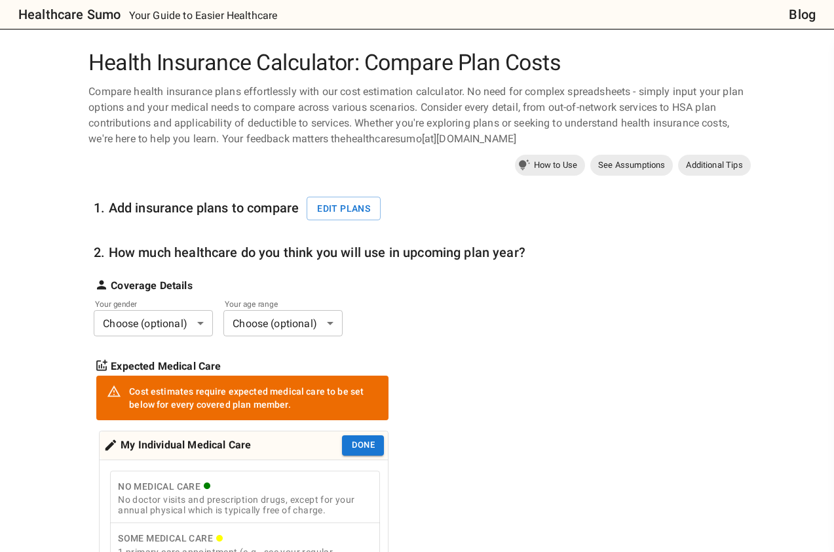 Image resolution: width=834 pixels, height=552 pixels. Describe the element at coordinates (417, 63) in the screenshot. I see `h1: Health Insurance Calculator: Compare Plan Costs` at that location.